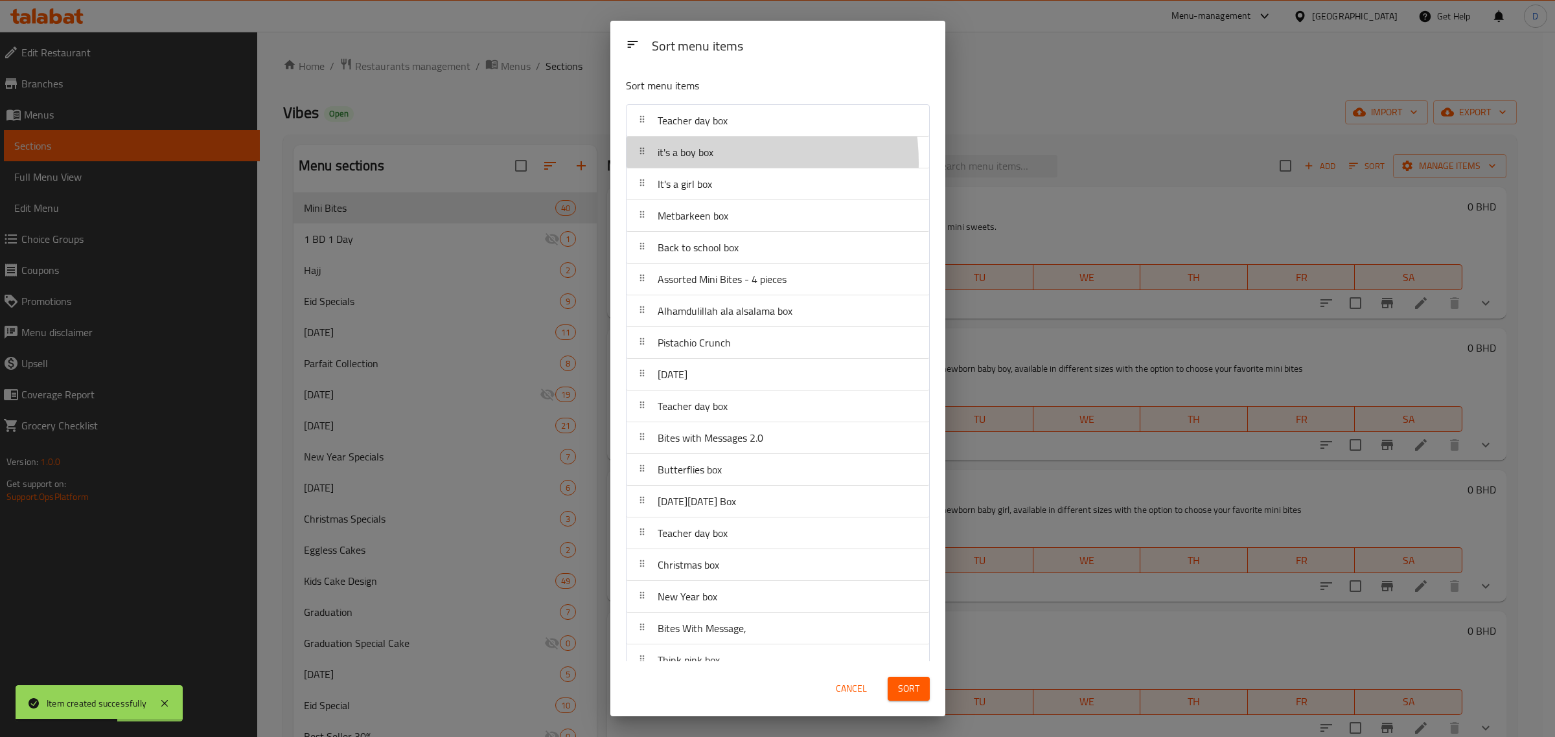 Image resolution: width=1555 pixels, height=737 pixels. What do you see at coordinates (685, 152) in the screenshot?
I see `span: it's a boy box` at bounding box center [685, 152].